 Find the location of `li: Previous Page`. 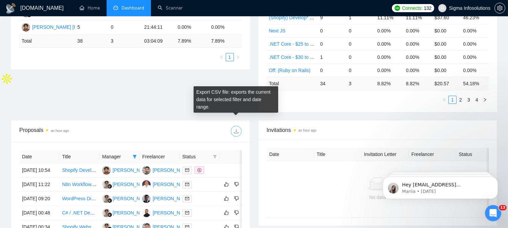

li: Previous Page is located at coordinates (222, 57).